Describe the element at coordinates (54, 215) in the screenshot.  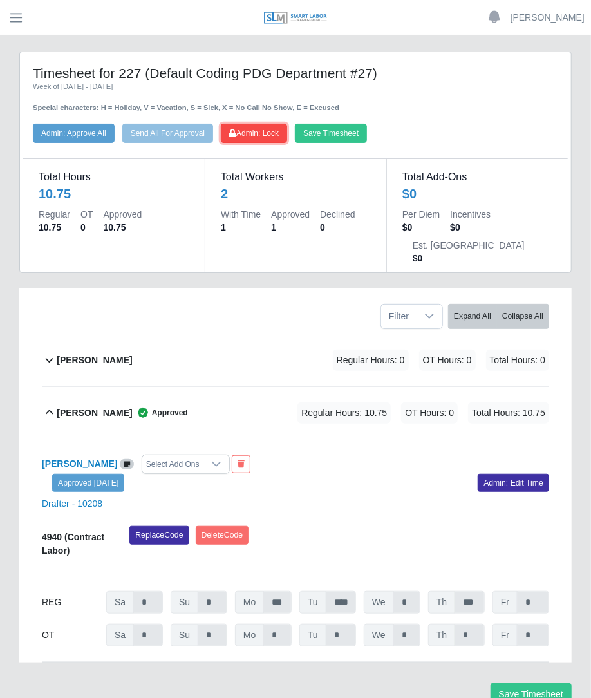
I see `dt: Regular` at that location.